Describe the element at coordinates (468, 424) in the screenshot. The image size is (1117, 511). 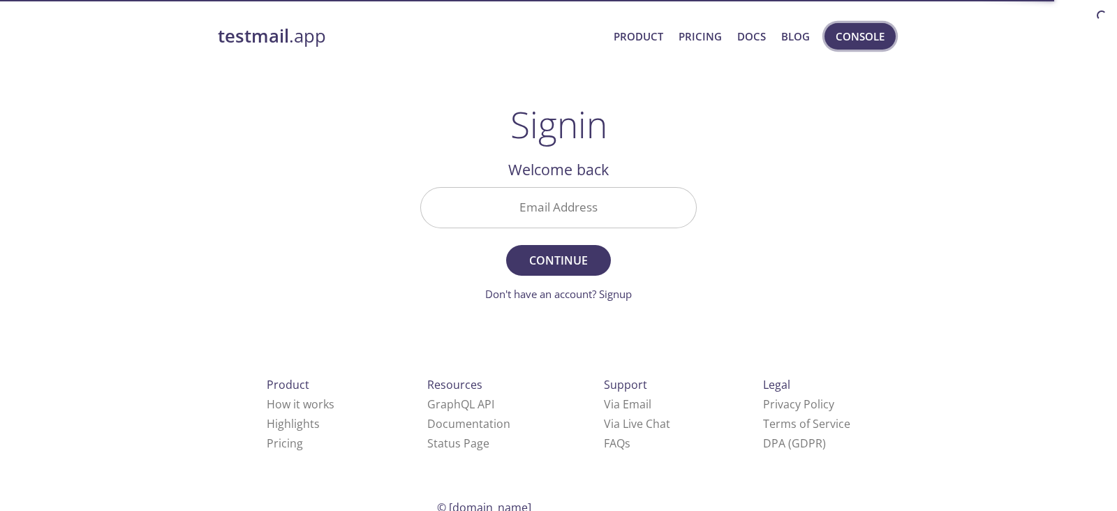
I see `a: Documentation` at that location.